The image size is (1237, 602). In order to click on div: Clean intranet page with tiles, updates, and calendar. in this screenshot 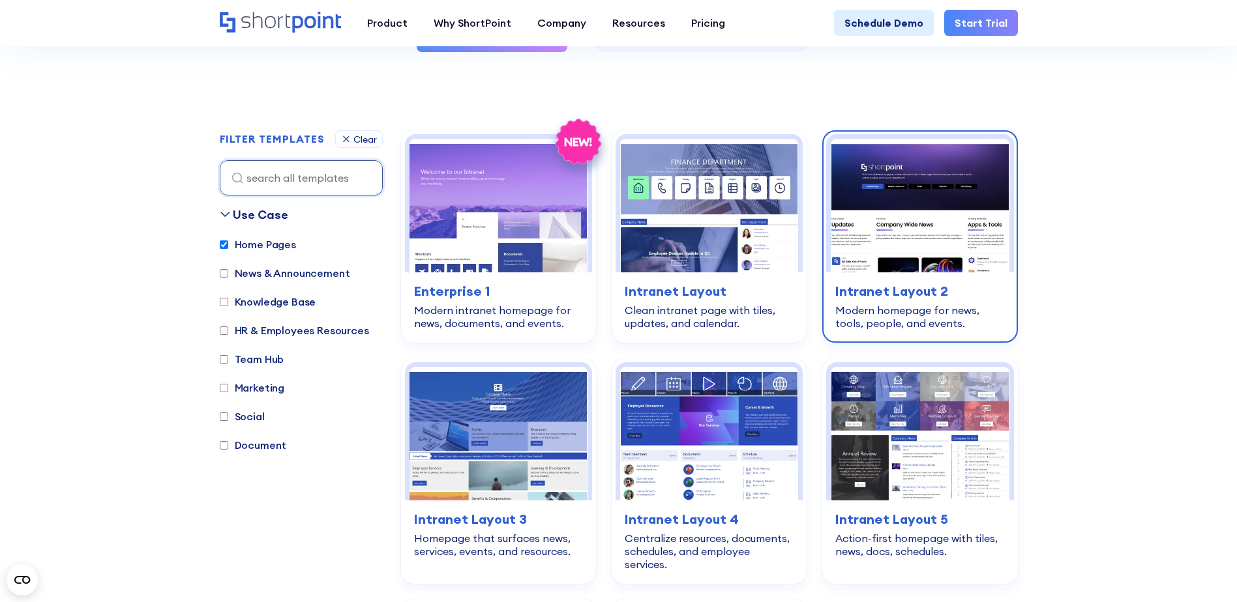, I will do `click(709, 317)`.